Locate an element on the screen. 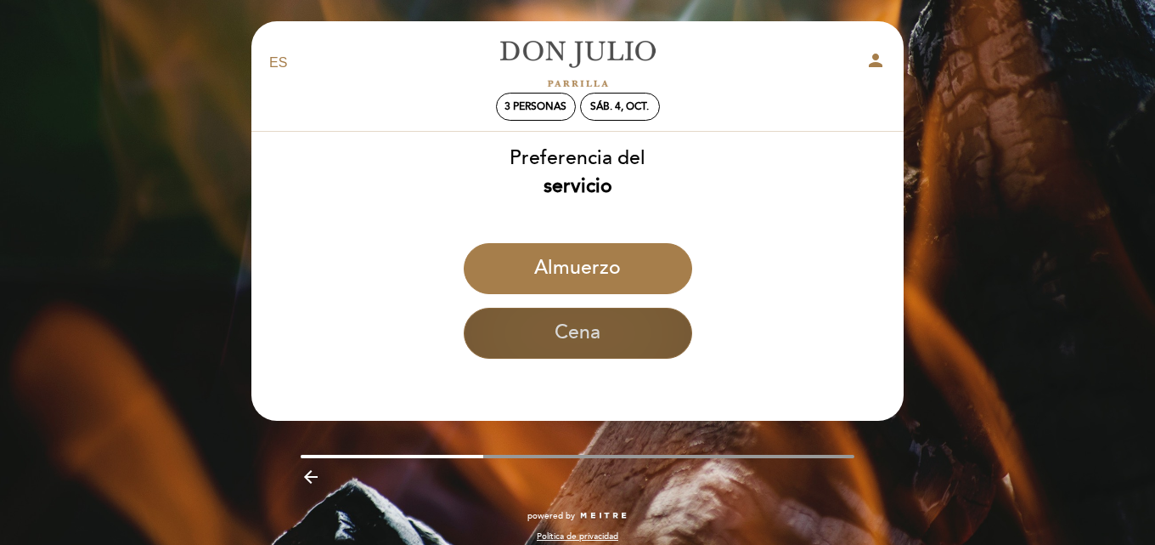 The height and width of the screenshot is (545, 1155). img: MEITRE is located at coordinates (603, 516).